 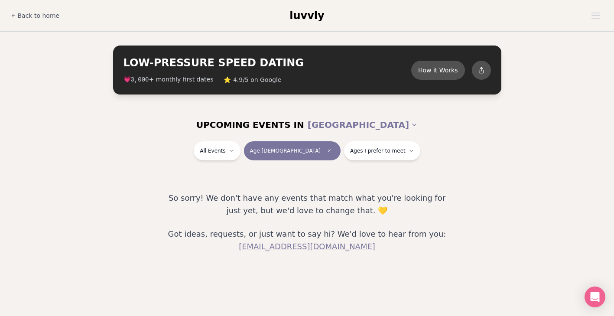 What do you see at coordinates (595, 297) in the screenshot?
I see `div: Open Intercom Messenger` at bounding box center [595, 297].